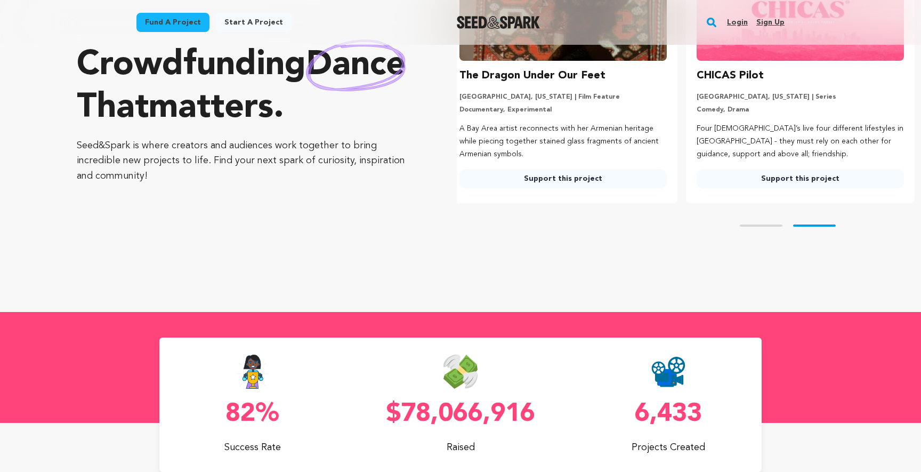 The width and height of the screenshot is (921, 472). Describe the element at coordinates (669, 447) in the screenshot. I see `p: Projects Created` at that location.